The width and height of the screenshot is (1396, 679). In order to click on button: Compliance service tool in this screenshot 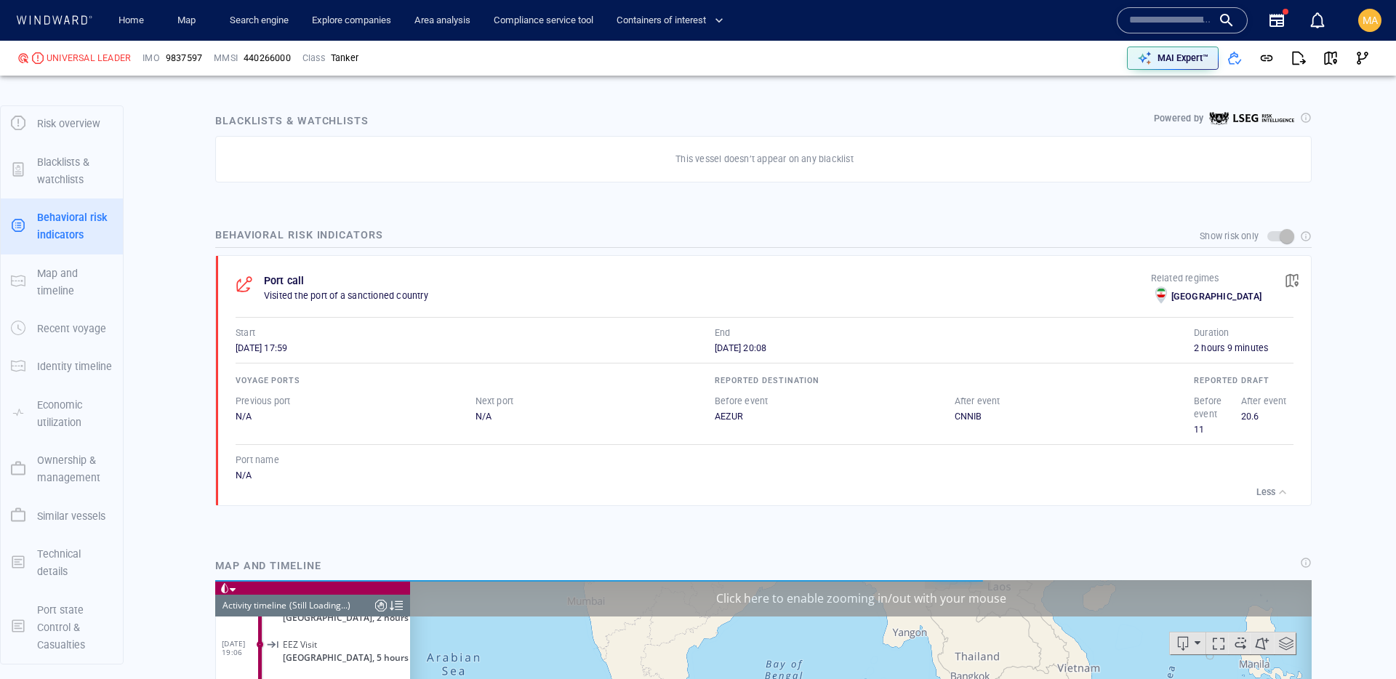, I will do `click(543, 20)`.